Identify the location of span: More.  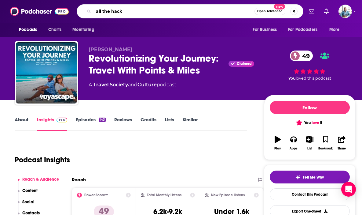
(335, 30).